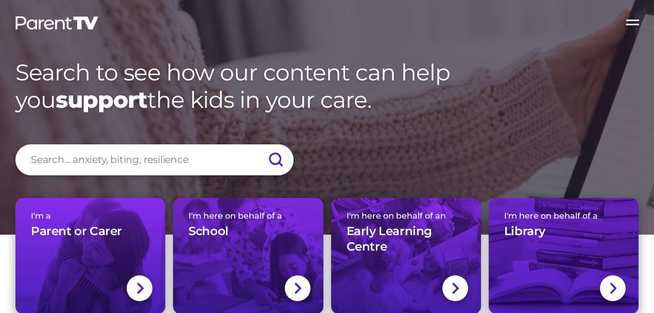  Describe the element at coordinates (57, 23) in the screenshot. I see `img: parenttv-logo-white.4c85aaf.svg` at that location.